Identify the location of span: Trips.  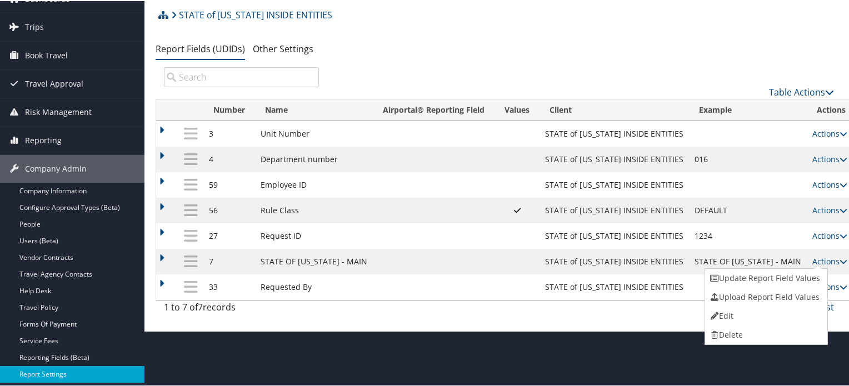
(34, 26).